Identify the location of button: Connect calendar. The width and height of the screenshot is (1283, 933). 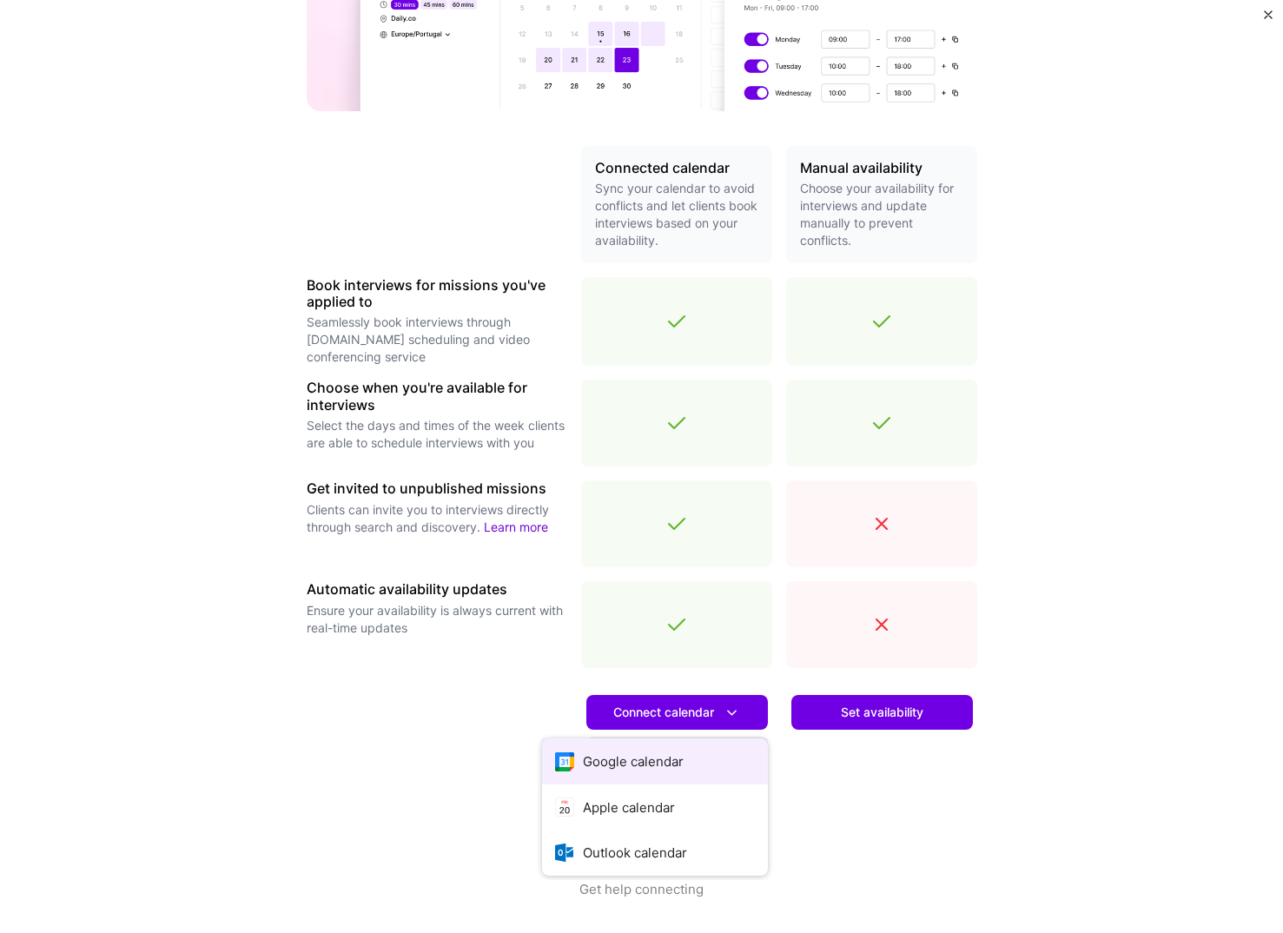
(677, 713).